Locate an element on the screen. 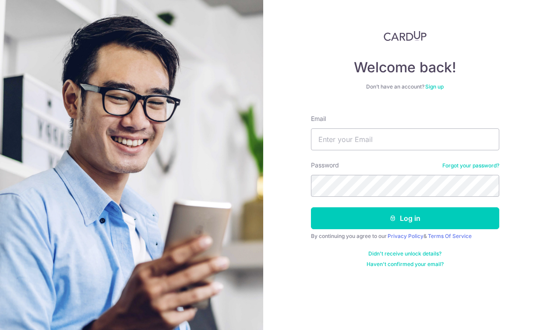 The width and height of the screenshot is (547, 330). h4: Welcome back! is located at coordinates (405, 67).